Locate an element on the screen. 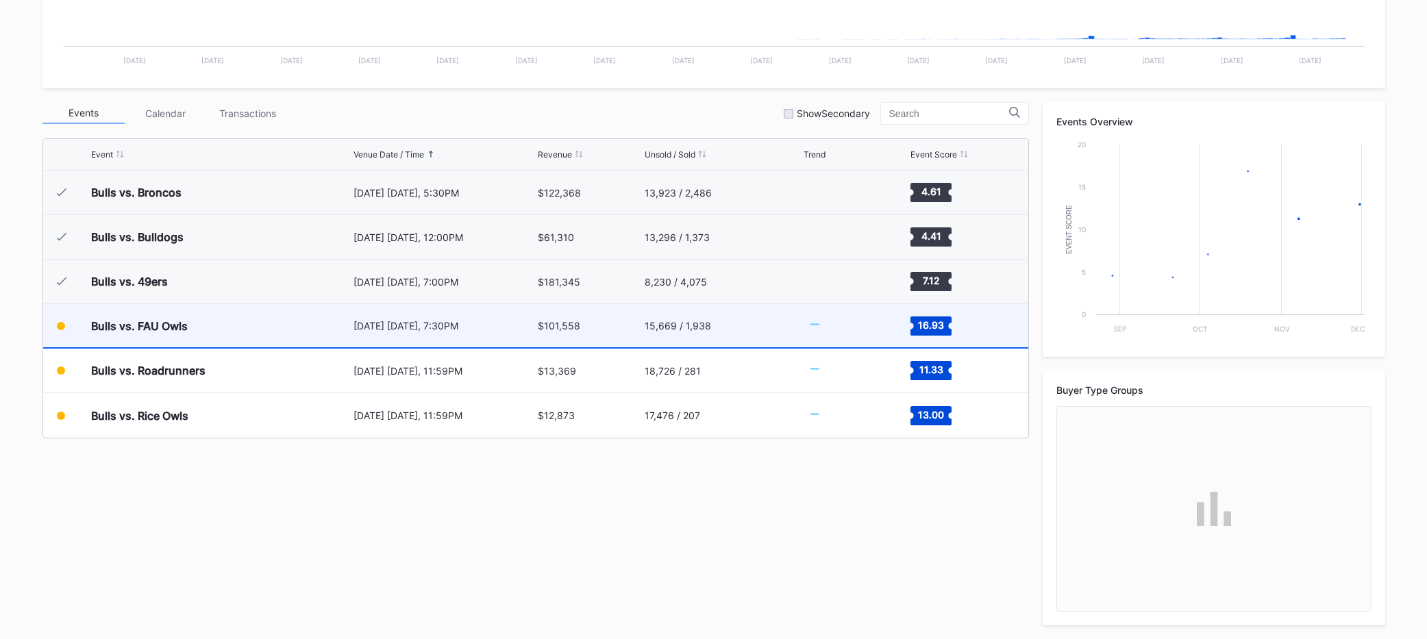 This screenshot has height=639, width=1427. div: 15,669 / 1,938 is located at coordinates (678, 325).